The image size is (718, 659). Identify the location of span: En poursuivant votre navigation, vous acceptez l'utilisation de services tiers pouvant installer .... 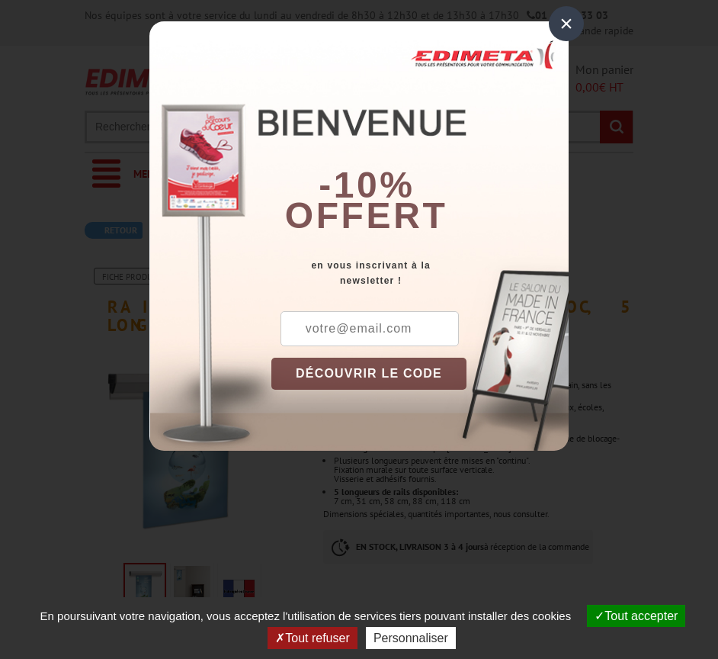
(306, 615).